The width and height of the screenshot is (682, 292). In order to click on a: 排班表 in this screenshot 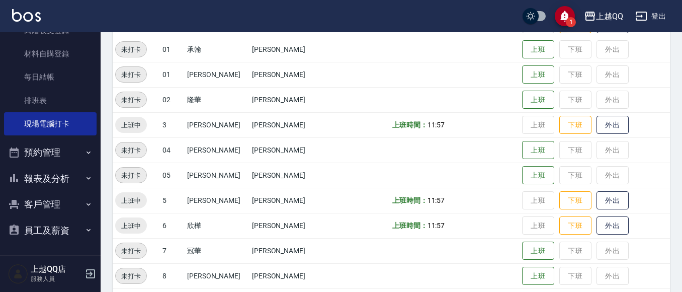, I will do `click(50, 101)`.